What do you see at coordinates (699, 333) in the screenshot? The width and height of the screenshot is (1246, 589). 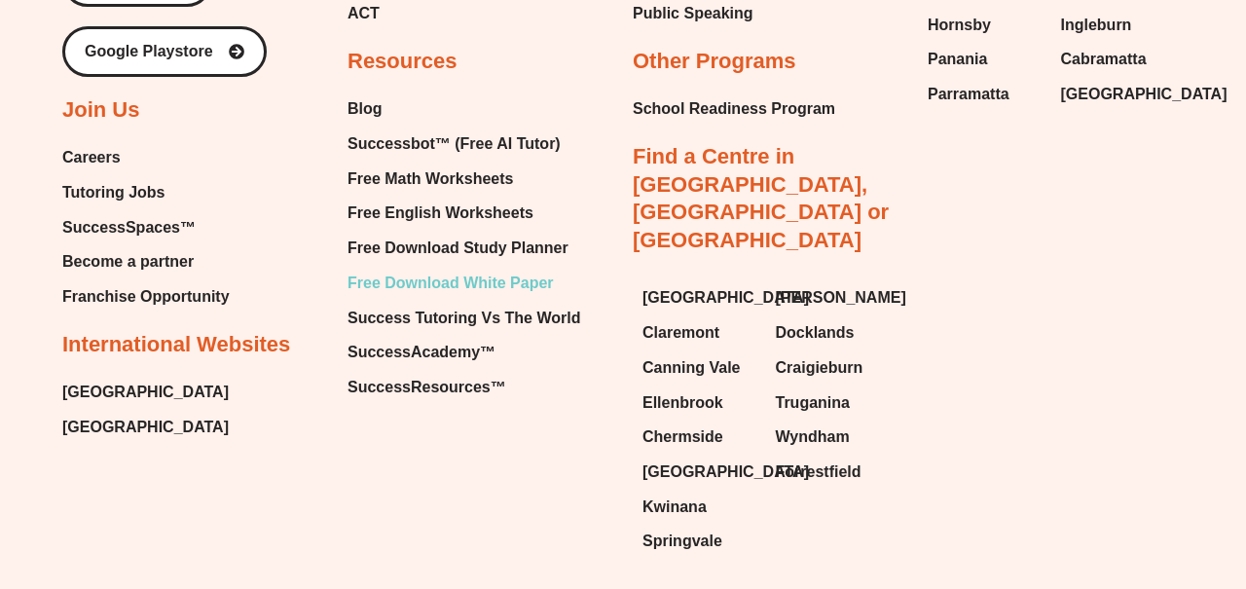 I see `a: Claremont` at bounding box center [699, 333].